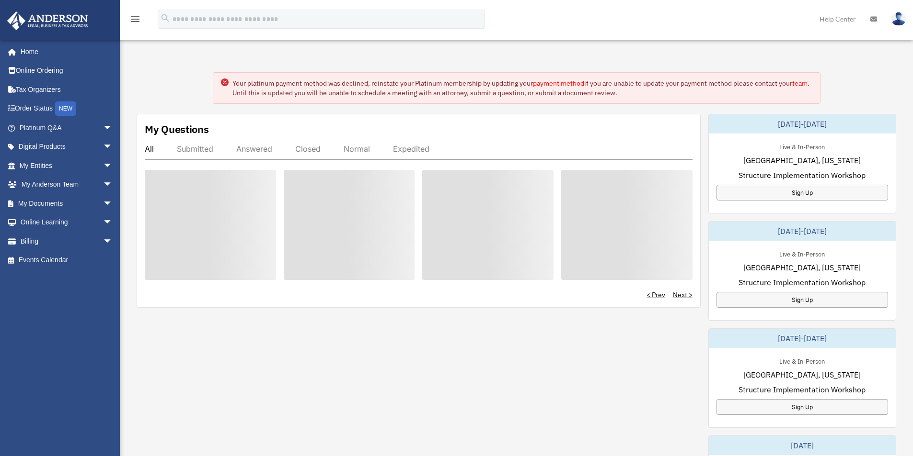 This screenshot has width=913, height=456. Describe the element at coordinates (135, 19) in the screenshot. I see `i: menu` at that location.